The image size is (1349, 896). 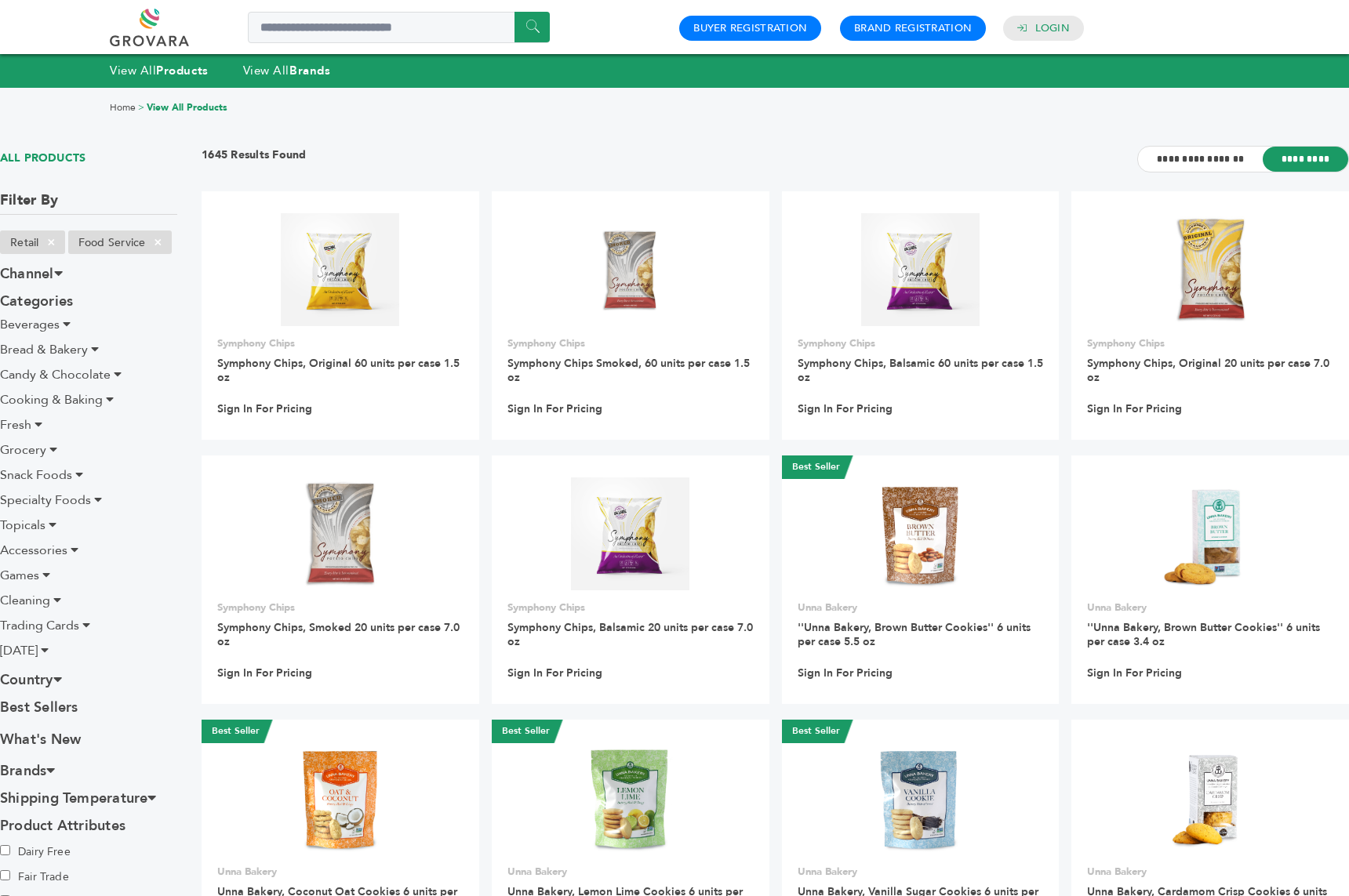 What do you see at coordinates (340, 534) in the screenshot?
I see `img: Symphony Chips, Smoked 20 units per case 7.0 oz` at bounding box center [340, 534].